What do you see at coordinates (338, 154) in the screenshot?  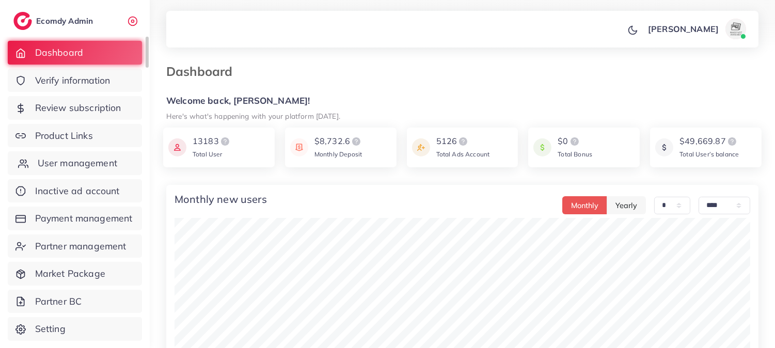 I see `span: Monthly Deposit` at bounding box center [338, 154].